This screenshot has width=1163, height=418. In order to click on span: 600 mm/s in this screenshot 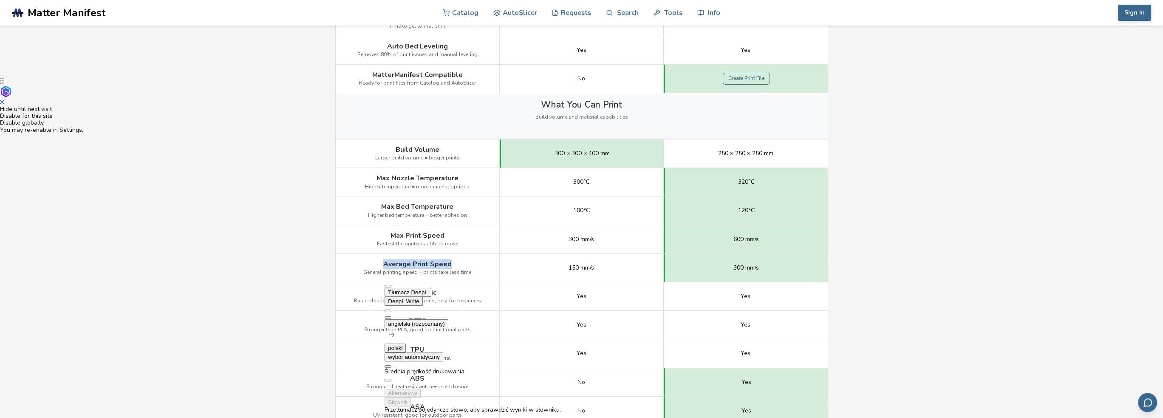, I will do `click(746, 239)`.